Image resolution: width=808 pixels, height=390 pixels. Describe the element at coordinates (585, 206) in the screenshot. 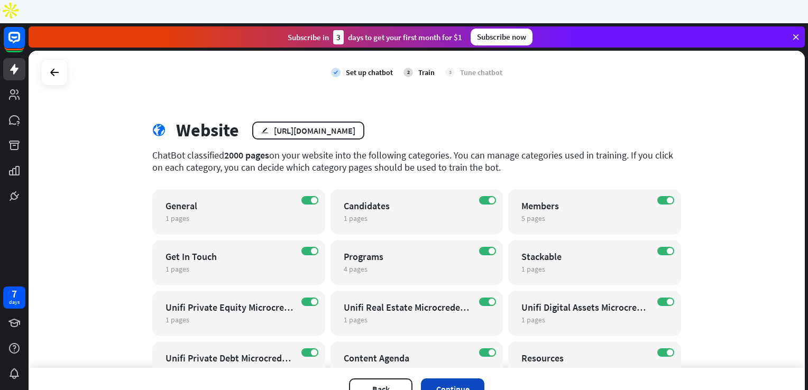

I see `div: Members` at that location.